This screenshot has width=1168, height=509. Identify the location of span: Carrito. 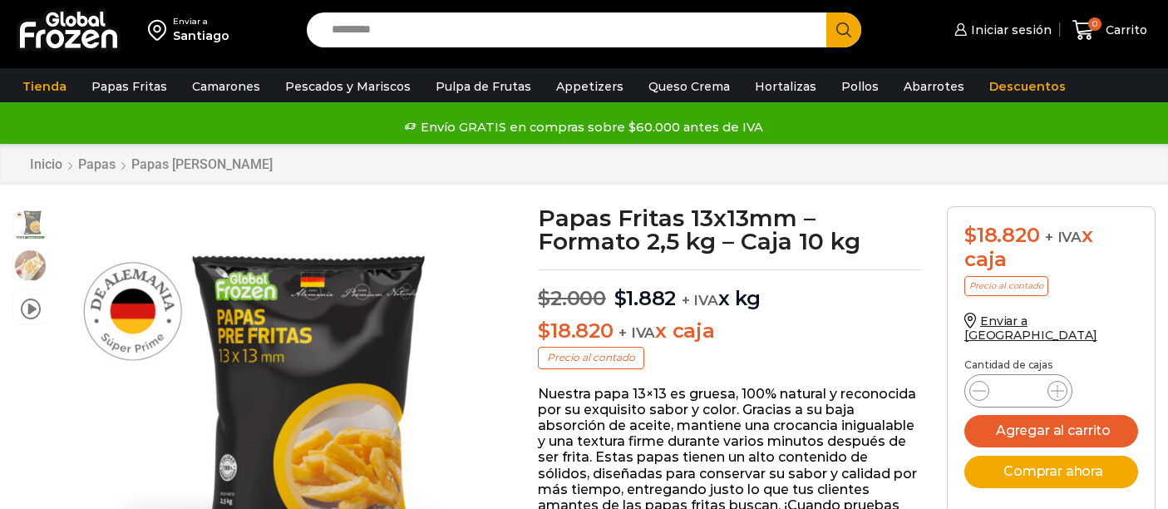
(1123, 30).